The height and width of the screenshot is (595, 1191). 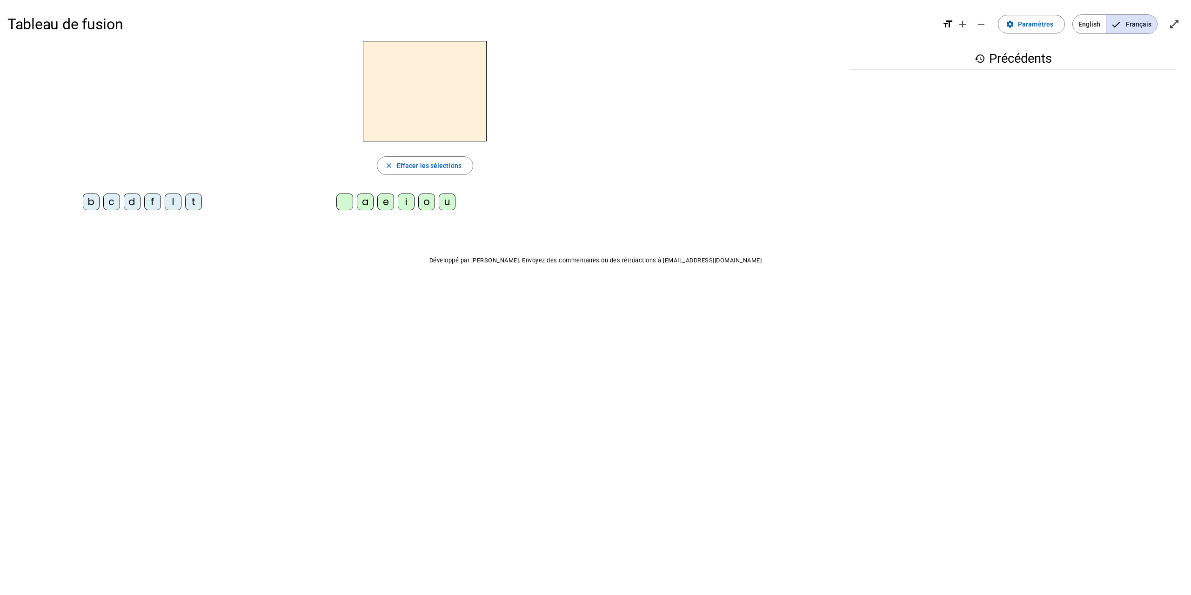 I want to click on button: Paramètres, so click(x=1031, y=24).